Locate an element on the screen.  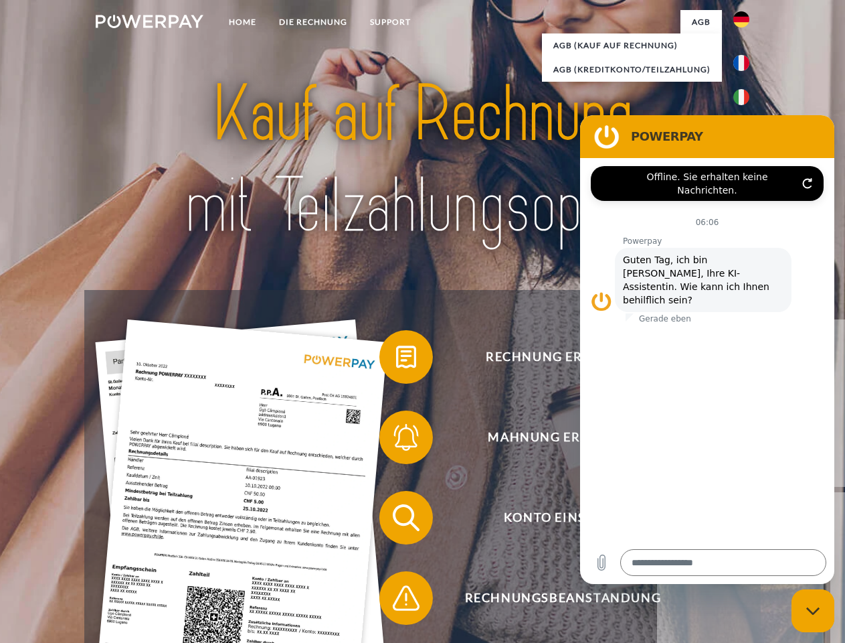
a: AGB (Kreditkonto/Teilzahlung) is located at coordinates (632, 70).